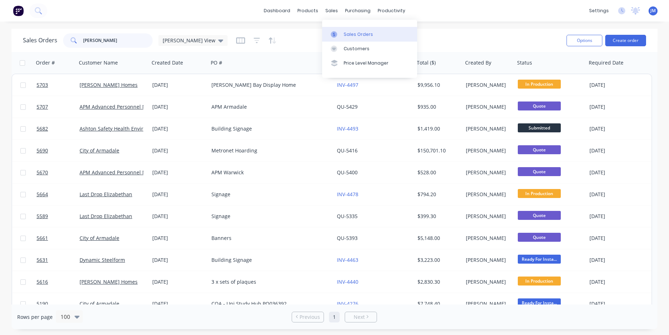 The height and width of the screenshot is (335, 669). What do you see at coordinates (42, 129) in the screenshot?
I see `span: 5682` at bounding box center [42, 129].